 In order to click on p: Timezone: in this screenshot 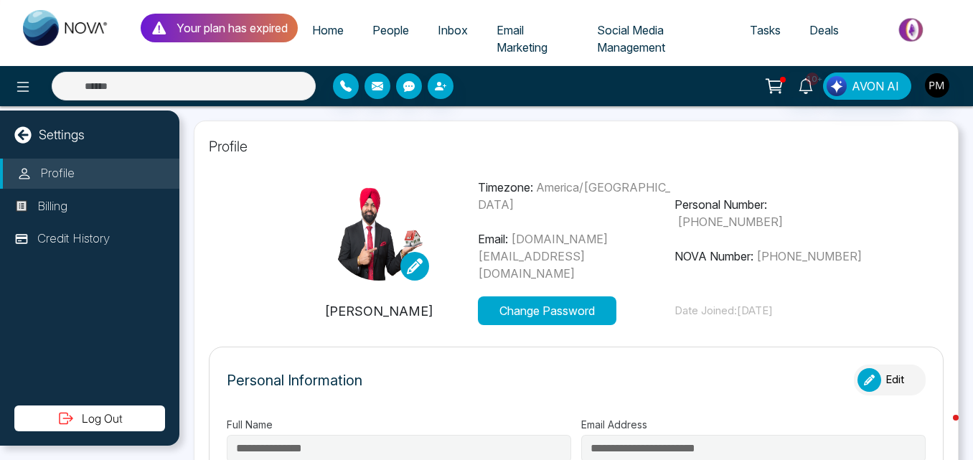, I will do `click(576, 196)`.